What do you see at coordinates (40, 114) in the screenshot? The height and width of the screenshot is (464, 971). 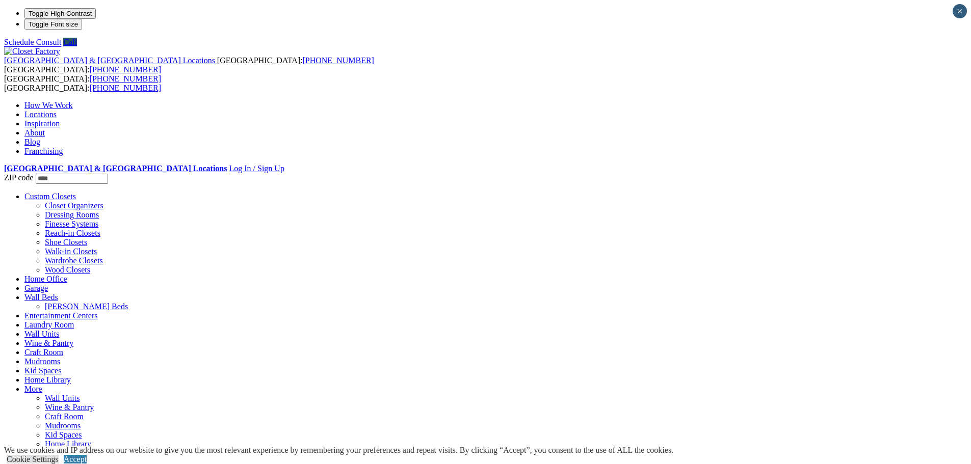 I see `a: Locations` at bounding box center [40, 114].